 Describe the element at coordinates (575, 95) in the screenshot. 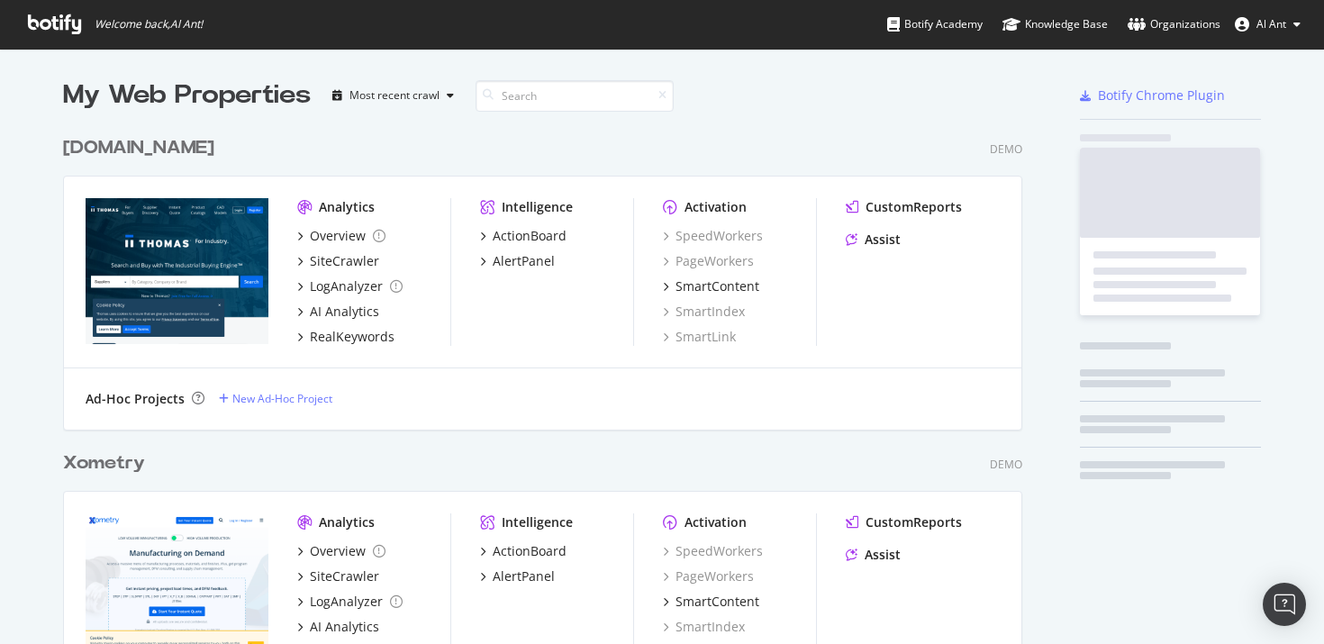

I see `input: Search` at that location.